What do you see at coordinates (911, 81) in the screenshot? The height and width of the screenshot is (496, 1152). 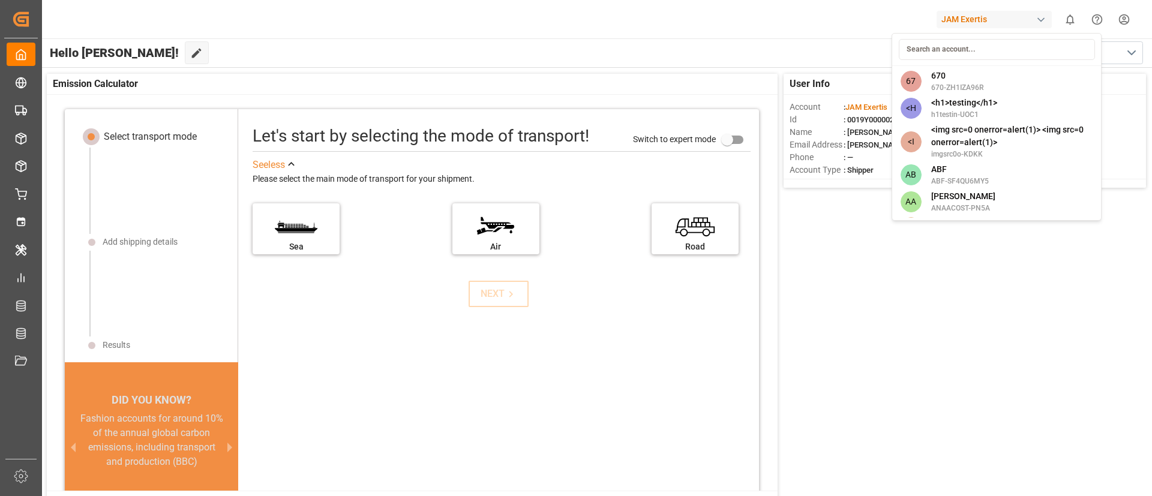 I see `span: 67` at bounding box center [911, 81].